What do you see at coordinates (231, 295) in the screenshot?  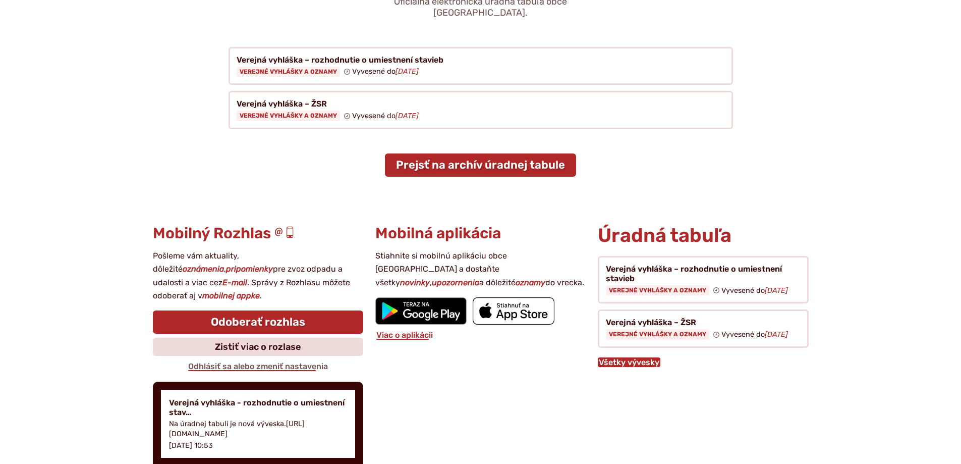 I see `strong: mobilnej appke` at bounding box center [231, 295].